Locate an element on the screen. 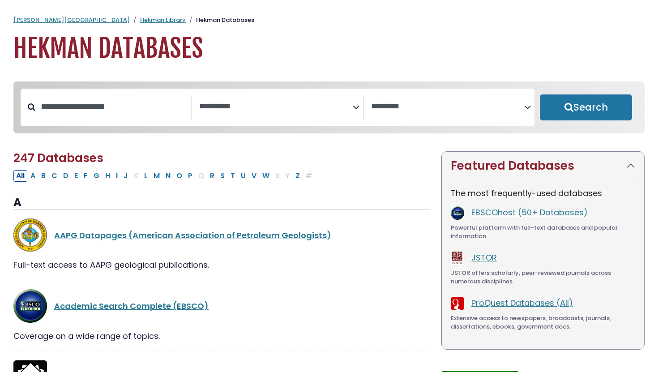 The width and height of the screenshot is (658, 372). nav: breadcrumb is located at coordinates (329, 20).